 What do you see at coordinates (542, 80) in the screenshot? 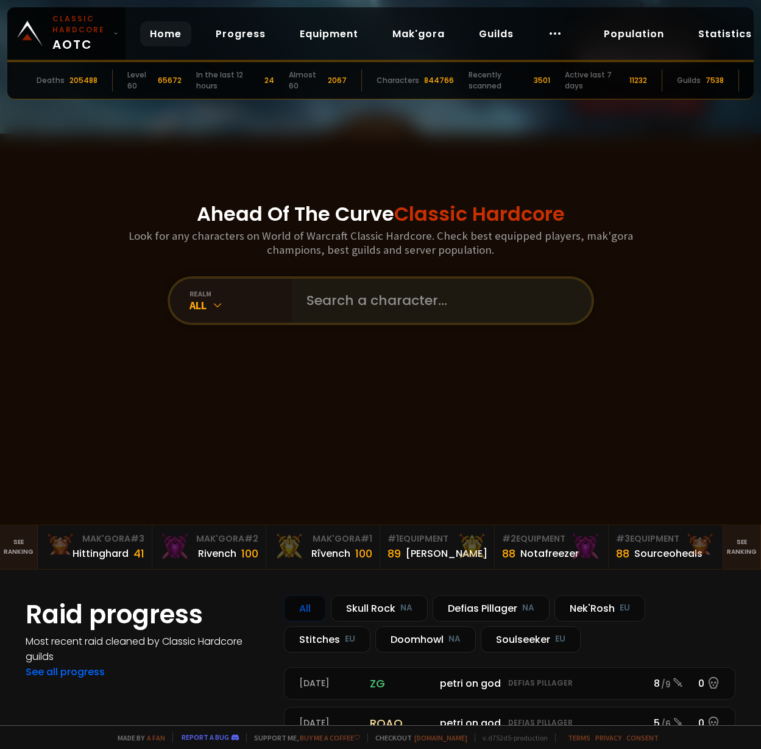
I see `div: 3501` at bounding box center [542, 80].